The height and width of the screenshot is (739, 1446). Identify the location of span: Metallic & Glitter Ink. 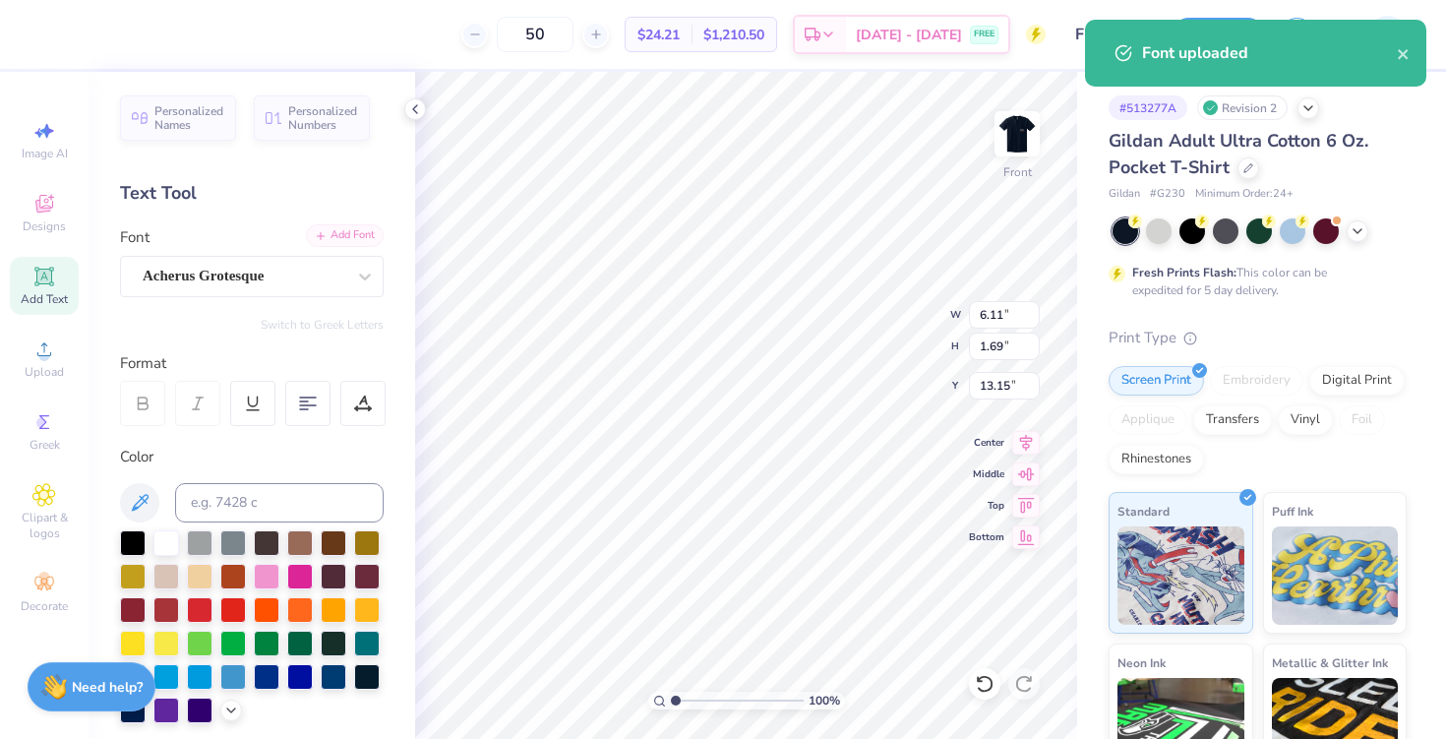
(1330, 662).